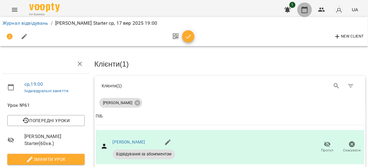 This screenshot has width=368, height=167. What do you see at coordinates (355, 9) in the screenshot?
I see `button: UA` at bounding box center [355, 9].